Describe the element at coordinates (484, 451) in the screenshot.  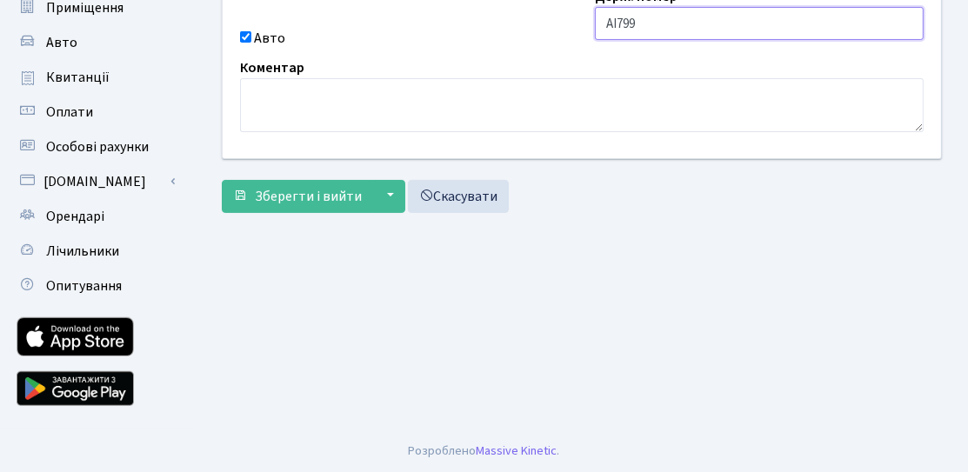
I see `div: Розроблено .` at that location.